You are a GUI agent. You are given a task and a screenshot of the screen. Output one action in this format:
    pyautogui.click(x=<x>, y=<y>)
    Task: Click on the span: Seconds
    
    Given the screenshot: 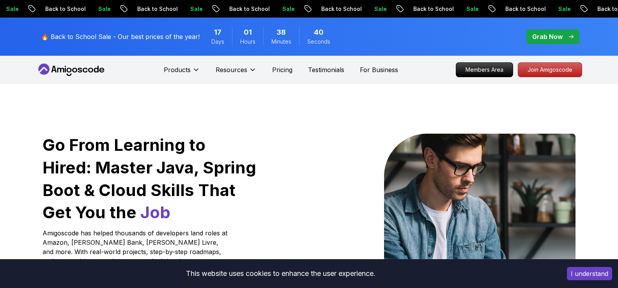 What is the action you would take?
    pyautogui.click(x=318, y=42)
    